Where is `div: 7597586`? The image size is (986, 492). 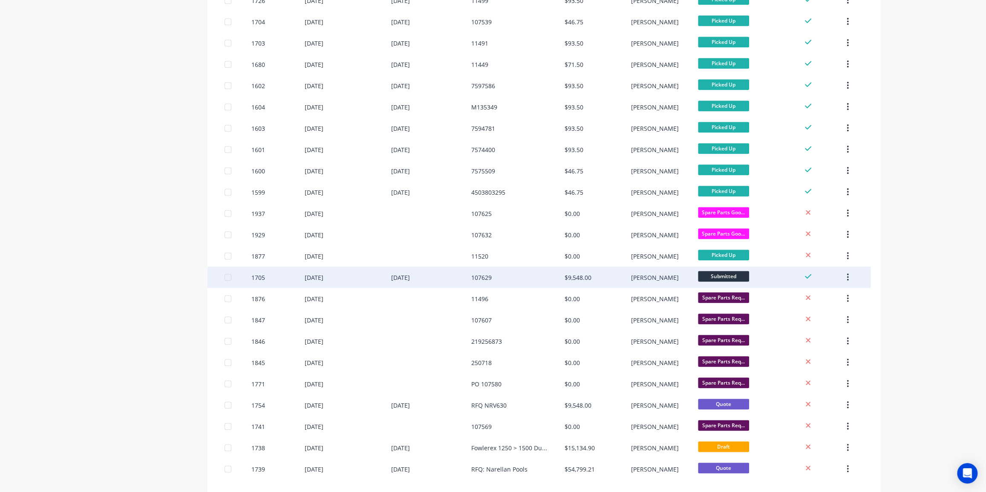
div: 7597586 is located at coordinates (483, 86).